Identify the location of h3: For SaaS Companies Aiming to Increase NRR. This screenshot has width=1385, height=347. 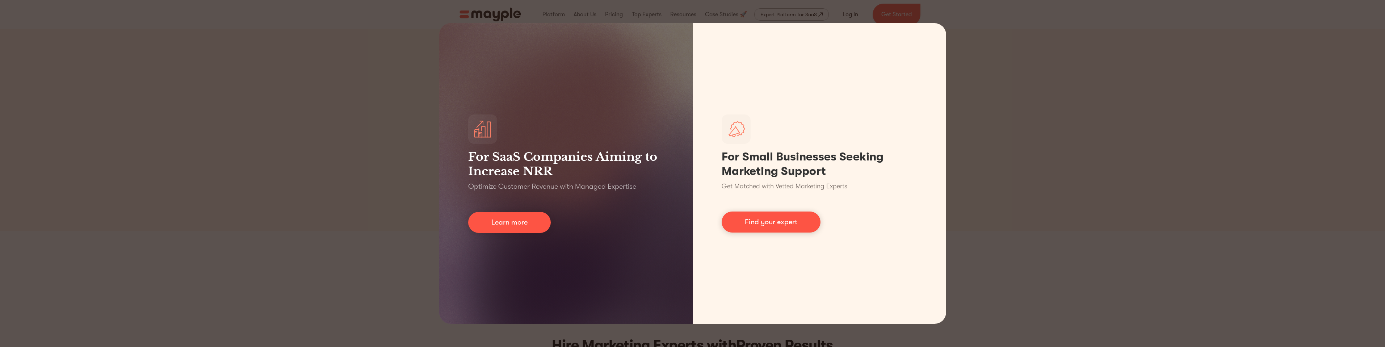
(566, 164).